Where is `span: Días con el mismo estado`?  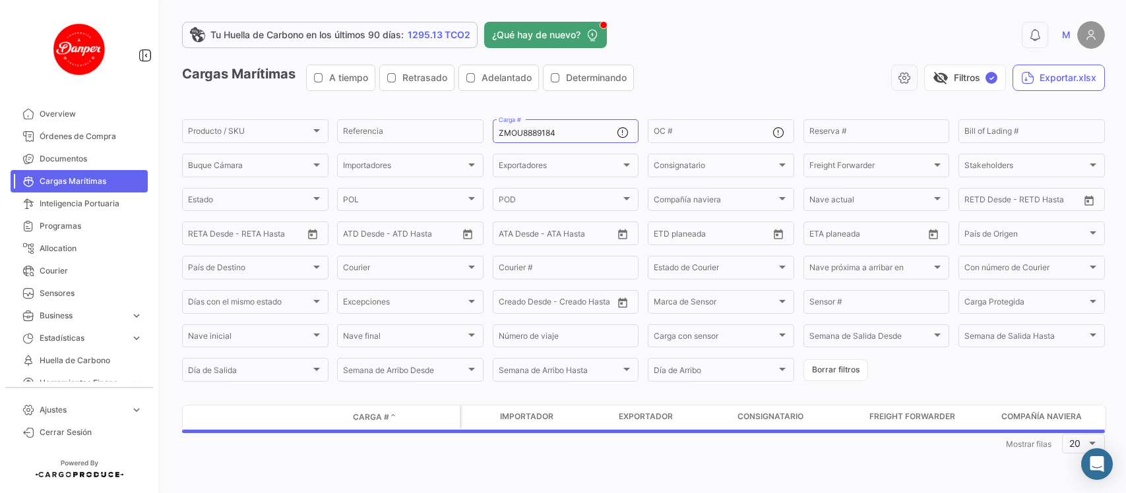
span: Días con el mismo estado is located at coordinates (249, 304).